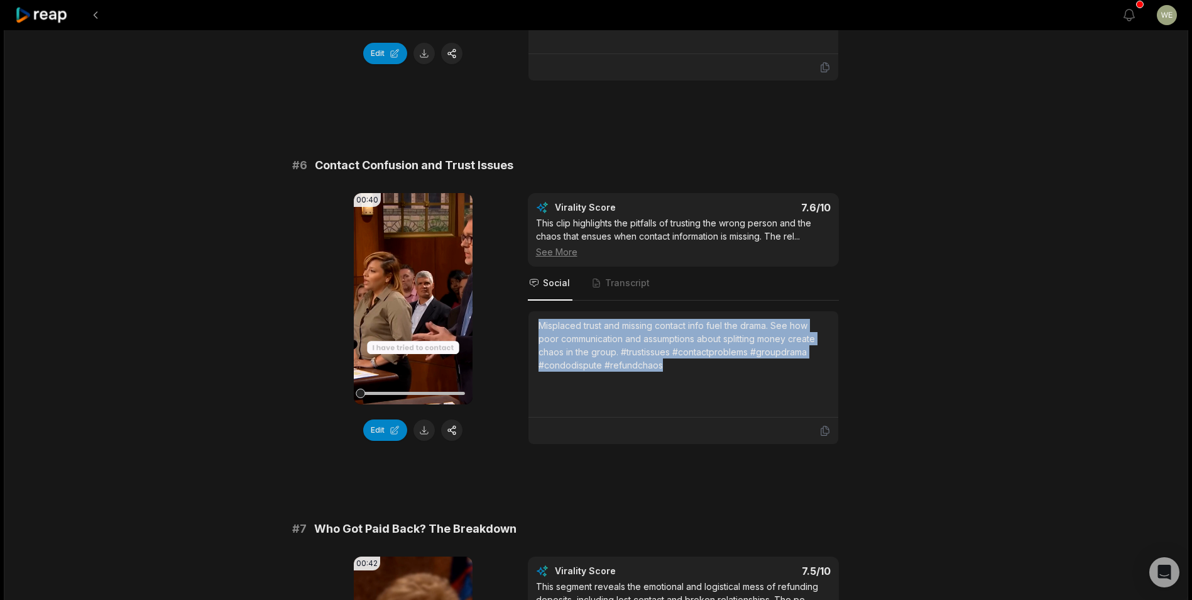 The height and width of the screenshot is (600, 1192). Describe the element at coordinates (1165, 572) in the screenshot. I see `div: Open Intercom Messenger` at that location.